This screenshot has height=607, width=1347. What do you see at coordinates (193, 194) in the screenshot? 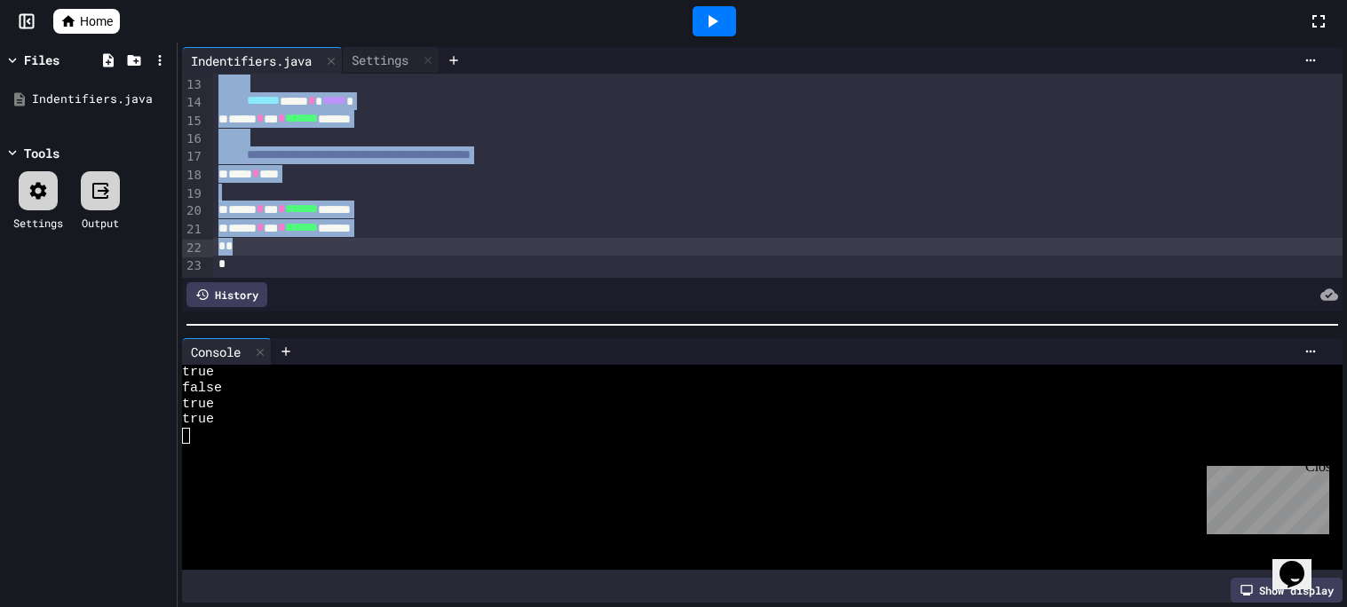
I see `div: 19` at bounding box center [193, 194].